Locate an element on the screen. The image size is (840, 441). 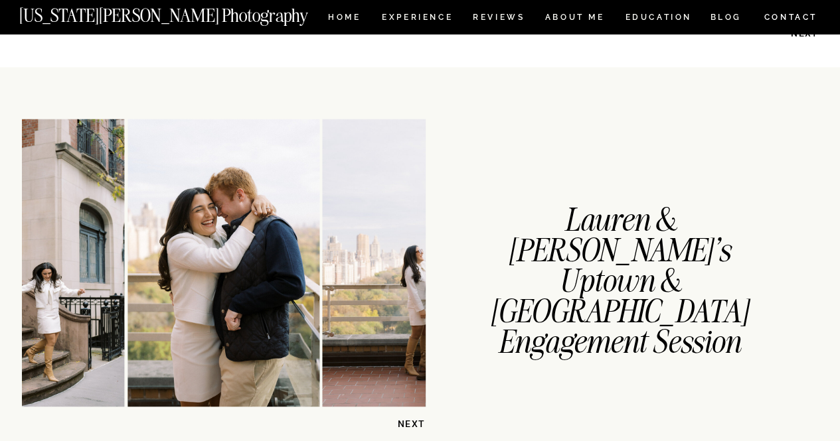
nav: ABOUT ME is located at coordinates (574, 19).